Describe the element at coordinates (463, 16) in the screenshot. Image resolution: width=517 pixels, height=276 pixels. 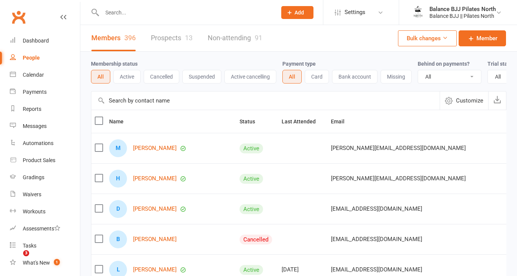
I see `div: Balance BJJ || Pilates North` at that location.